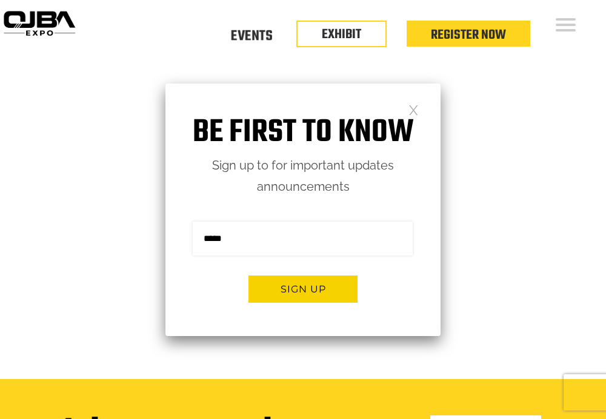  I want to click on a: Close, so click(413, 109).